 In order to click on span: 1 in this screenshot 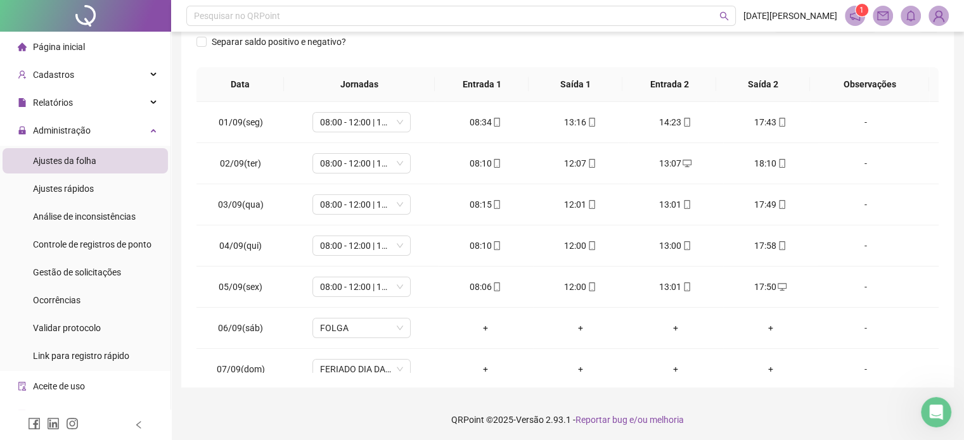, I will do `click(861, 10)`.